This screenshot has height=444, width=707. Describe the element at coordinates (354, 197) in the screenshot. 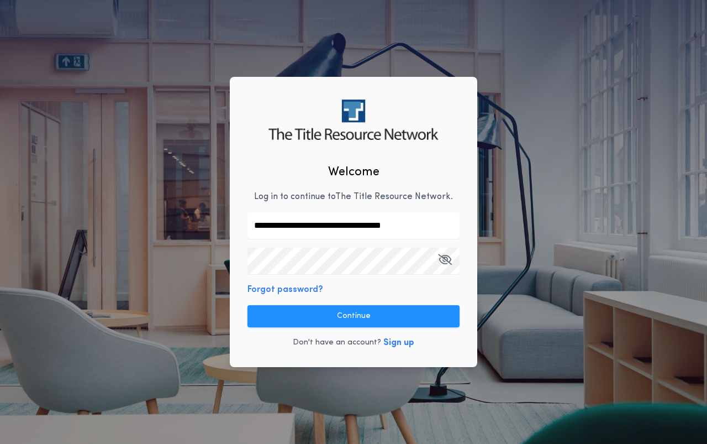

I see `p: Log in to continue to The Title Resource Network .` at that location.